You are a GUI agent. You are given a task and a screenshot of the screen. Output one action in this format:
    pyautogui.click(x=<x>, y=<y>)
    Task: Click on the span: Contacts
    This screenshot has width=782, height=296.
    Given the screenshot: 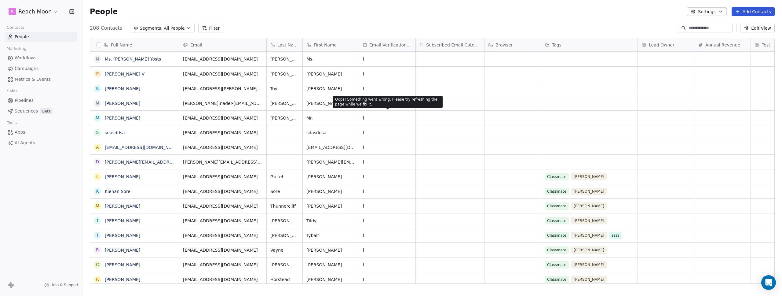 What is the action you would take?
    pyautogui.click(x=15, y=28)
    